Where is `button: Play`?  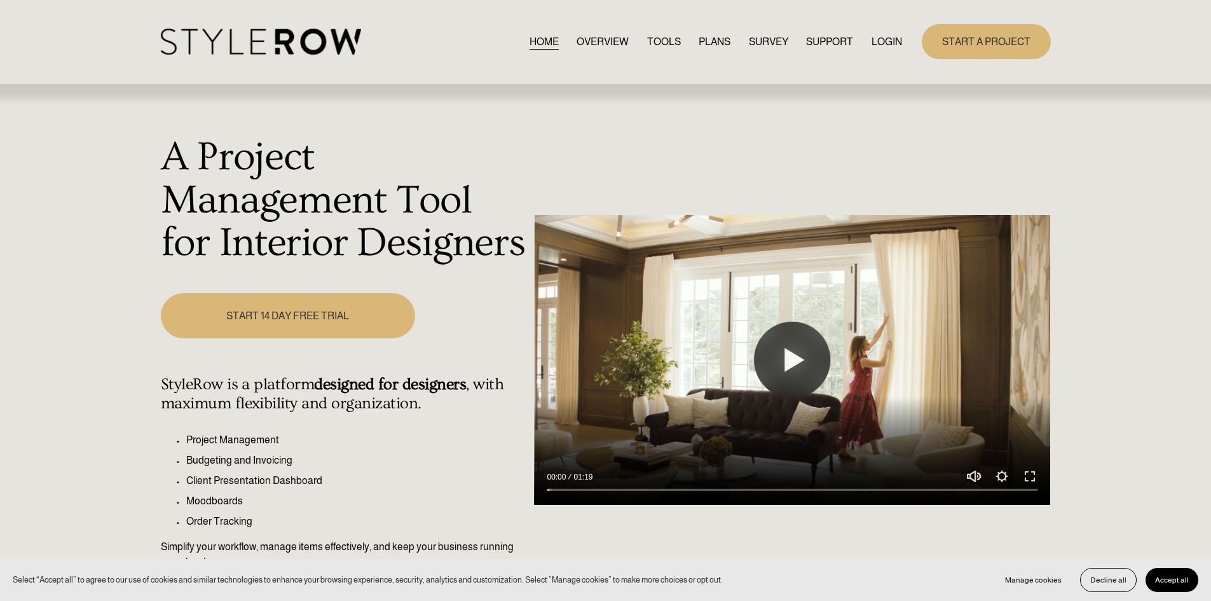 button: Play is located at coordinates (792, 360).